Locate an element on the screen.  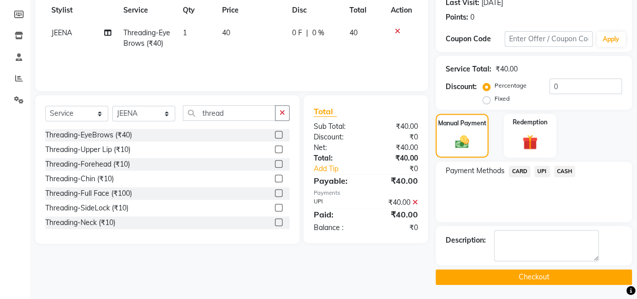
label: Fixed is located at coordinates (502, 99).